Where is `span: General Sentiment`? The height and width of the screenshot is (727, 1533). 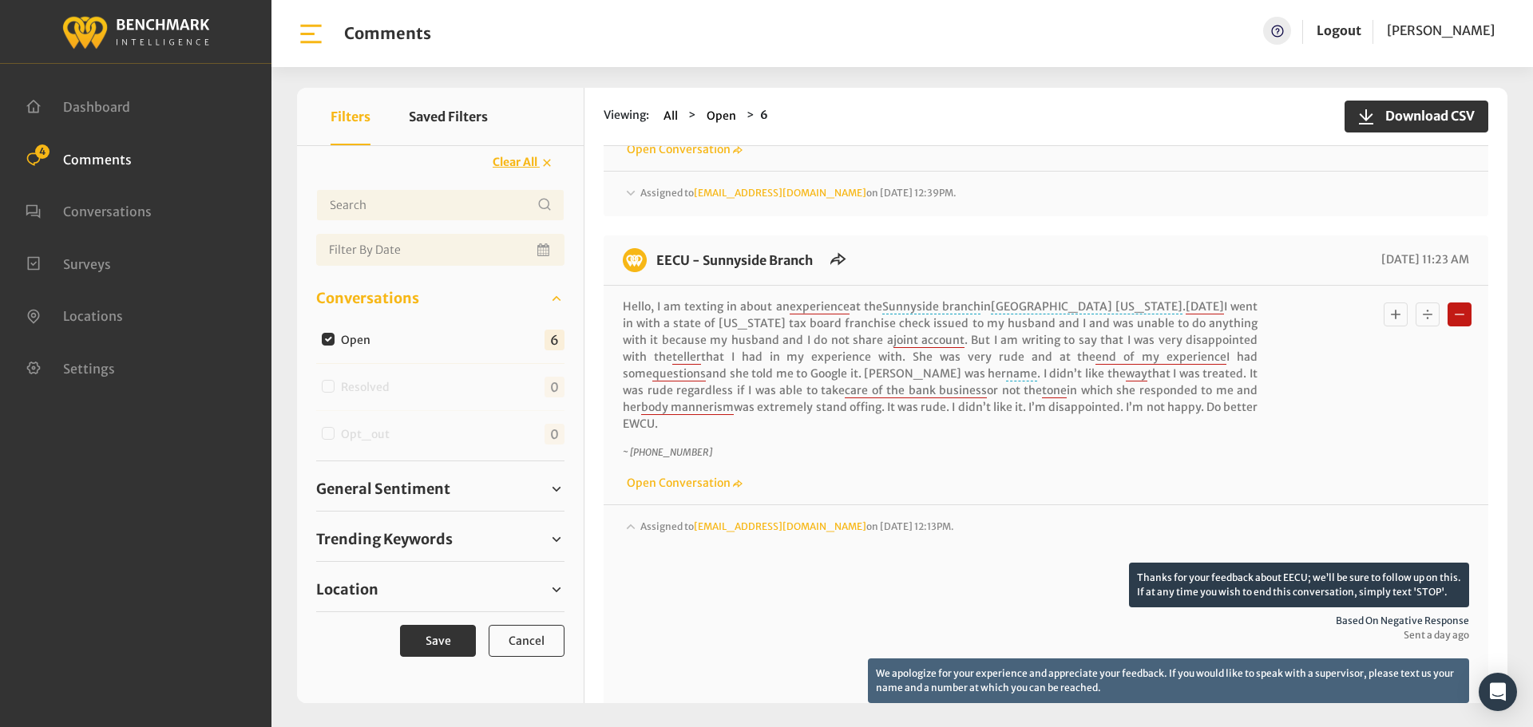
span: General Sentiment is located at coordinates (383, 489).